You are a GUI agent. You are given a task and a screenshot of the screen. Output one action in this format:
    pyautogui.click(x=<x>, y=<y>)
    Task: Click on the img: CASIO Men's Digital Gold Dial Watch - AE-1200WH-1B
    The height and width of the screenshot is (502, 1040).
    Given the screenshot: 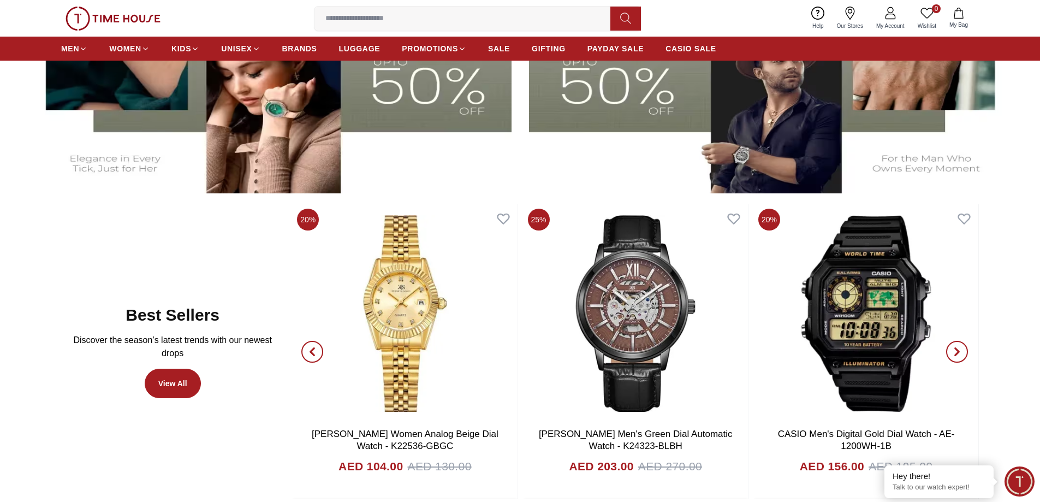 What is the action you would take?
    pyautogui.click(x=866, y=313)
    